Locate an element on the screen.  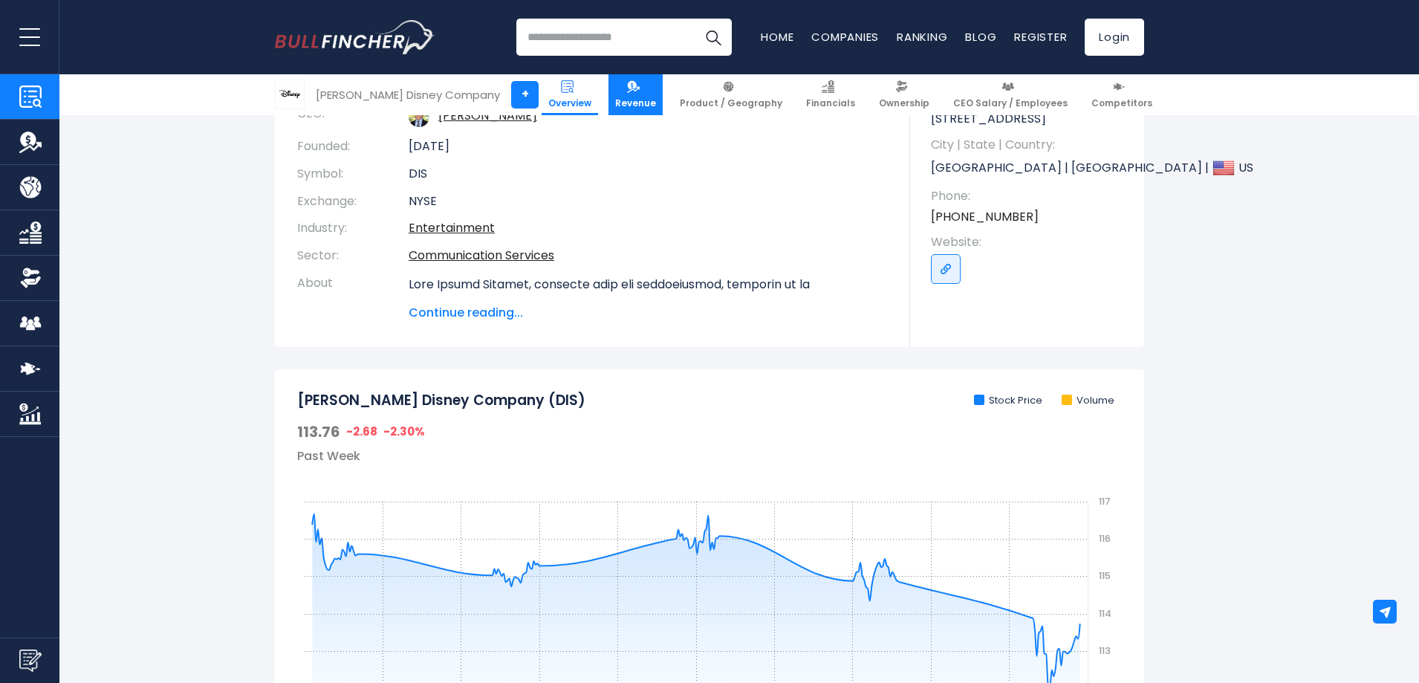
th: Industry: is located at coordinates (353, 228).